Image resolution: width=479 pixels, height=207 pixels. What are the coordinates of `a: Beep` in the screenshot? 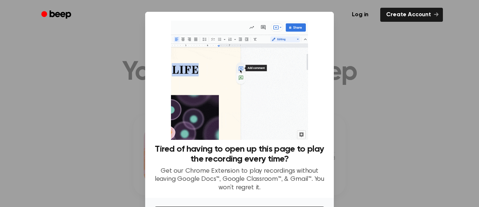 It's located at (57, 15).